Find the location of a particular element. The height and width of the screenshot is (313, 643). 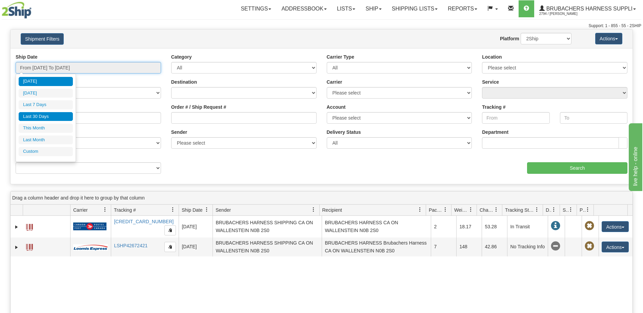

span: Recipient is located at coordinates (332, 210).